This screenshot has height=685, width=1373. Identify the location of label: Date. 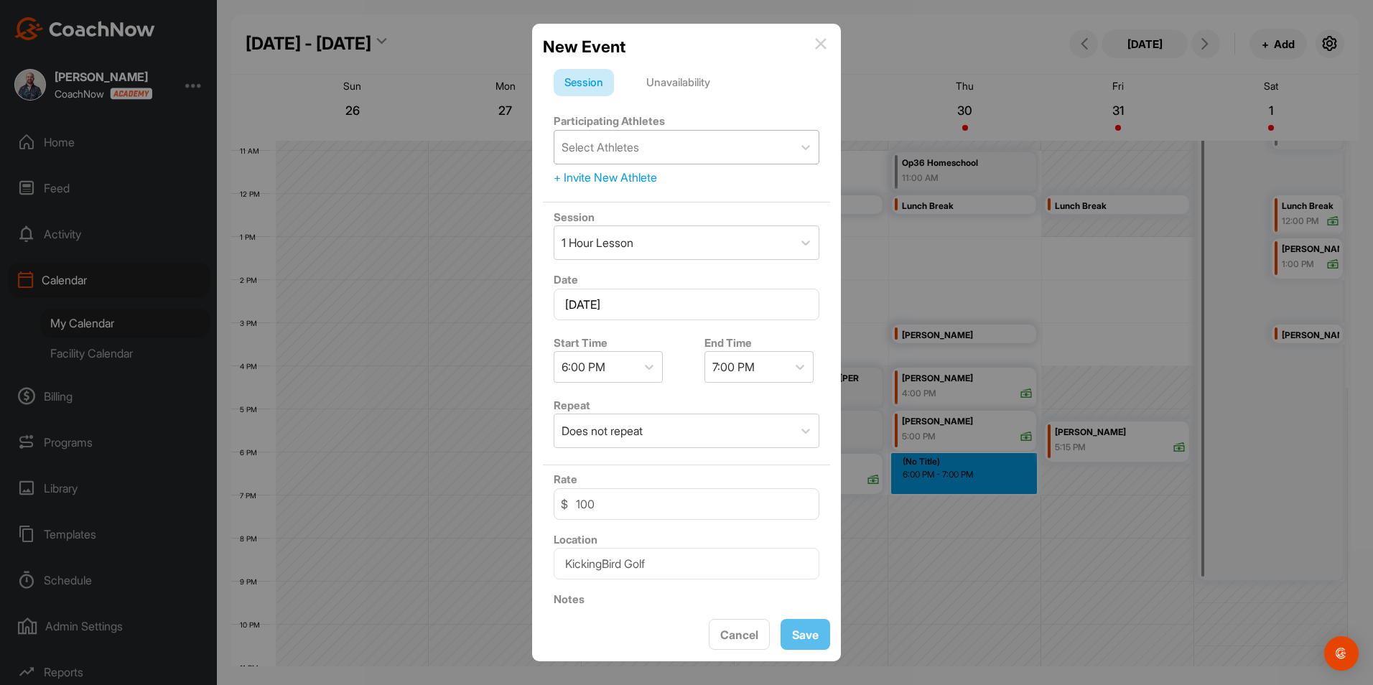
(566, 279).